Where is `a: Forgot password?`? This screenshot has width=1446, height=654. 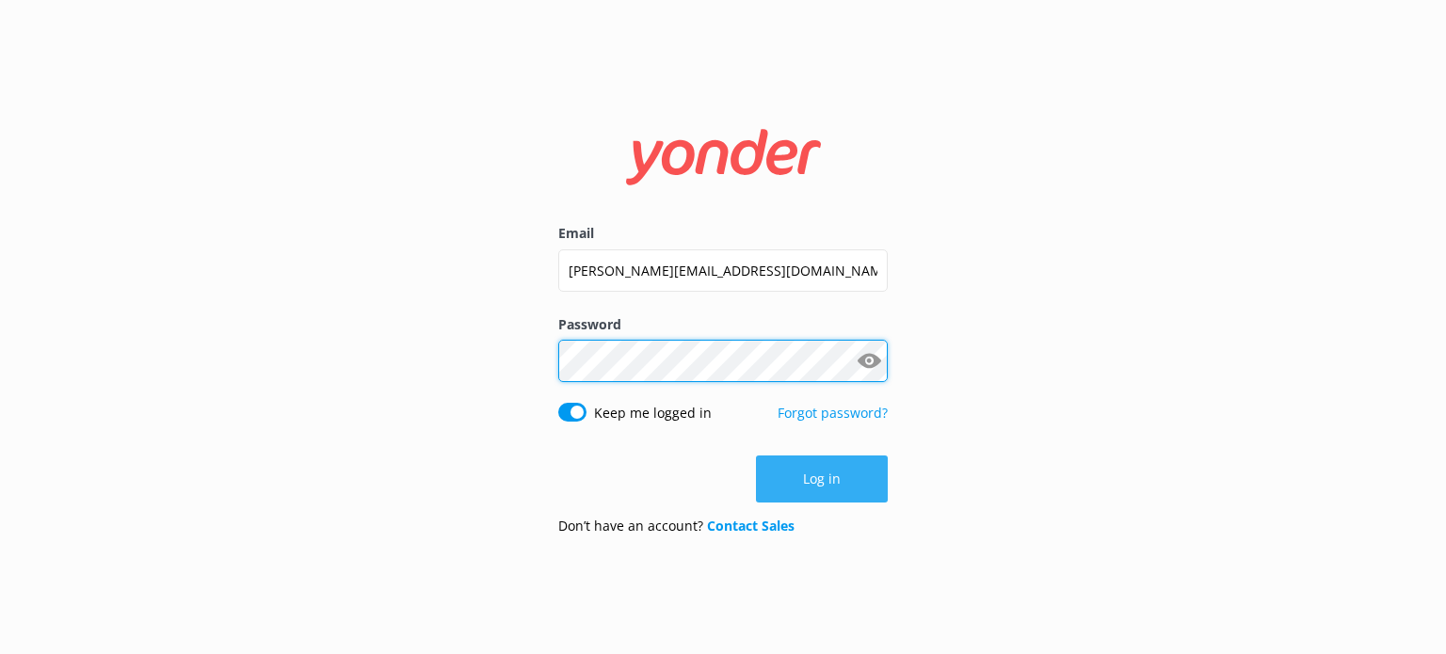 a: Forgot password? is located at coordinates (832, 412).